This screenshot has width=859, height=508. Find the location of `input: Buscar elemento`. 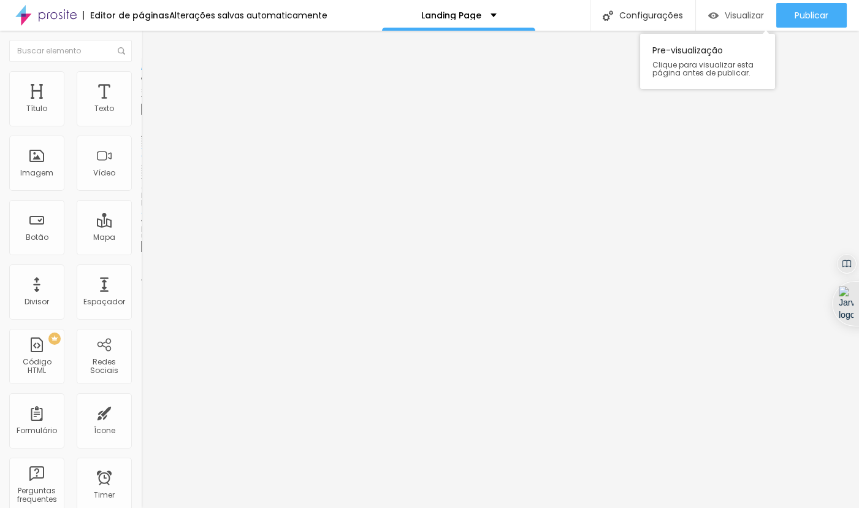

input: Buscar elemento is located at coordinates (71, 51).